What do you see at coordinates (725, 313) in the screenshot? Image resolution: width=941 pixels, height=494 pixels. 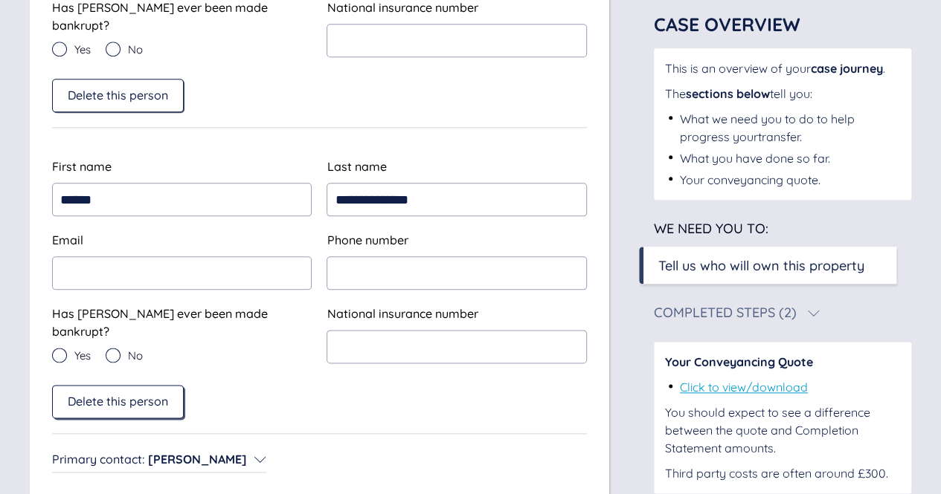 I see `div: Completed Steps (2)` at bounding box center [725, 313].